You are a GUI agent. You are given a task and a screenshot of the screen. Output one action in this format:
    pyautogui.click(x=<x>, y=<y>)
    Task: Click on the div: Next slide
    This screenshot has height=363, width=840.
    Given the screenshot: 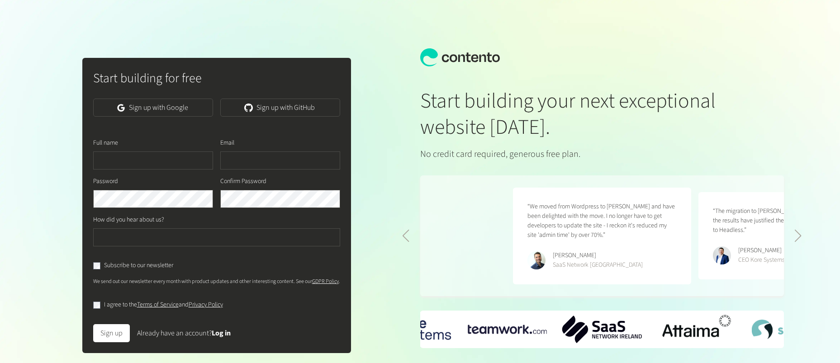 What is the action you would take?
    pyautogui.click(x=797, y=236)
    